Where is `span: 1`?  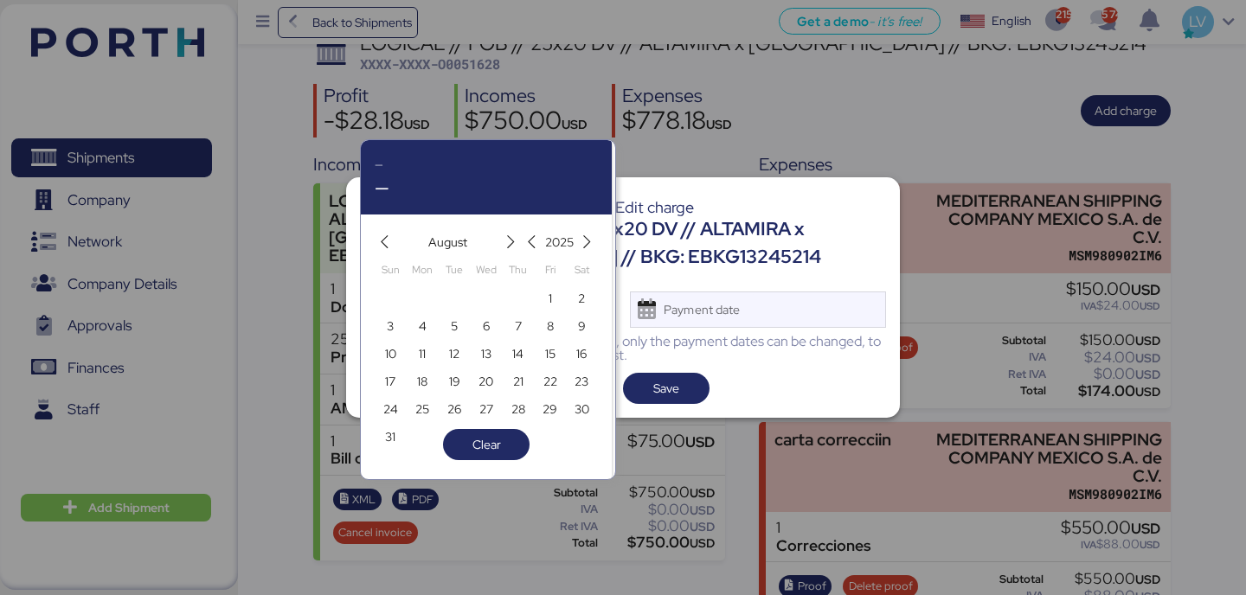 span: 1 is located at coordinates (550, 298).